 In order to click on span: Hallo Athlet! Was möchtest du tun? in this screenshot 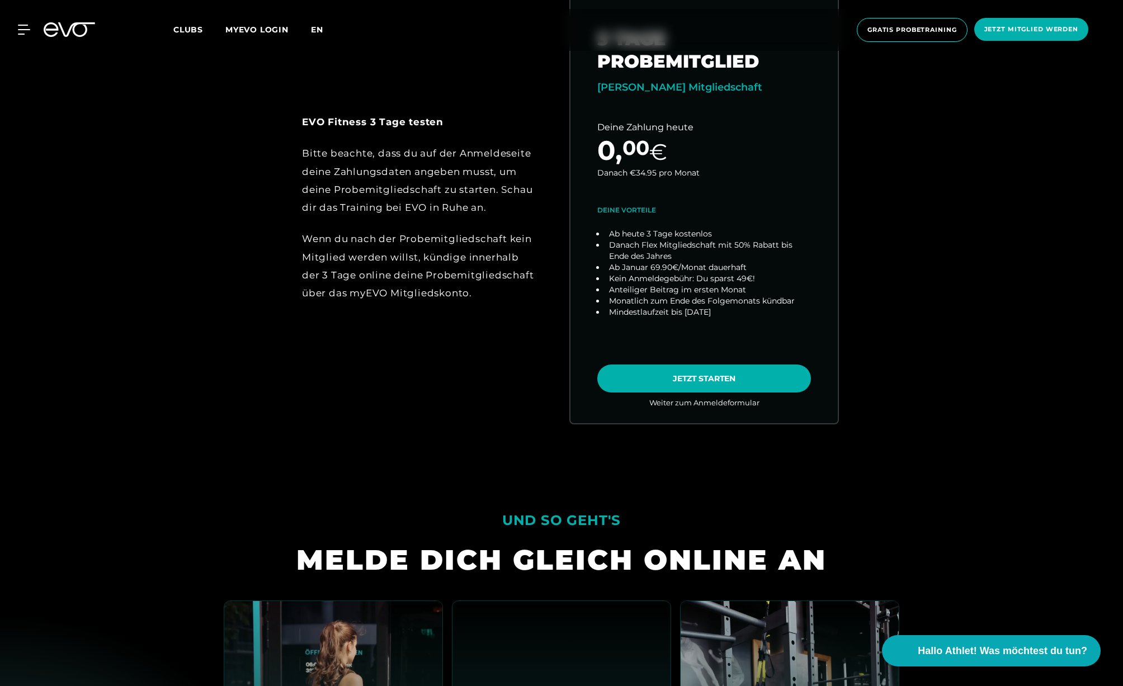, I will do `click(1002, 651)`.